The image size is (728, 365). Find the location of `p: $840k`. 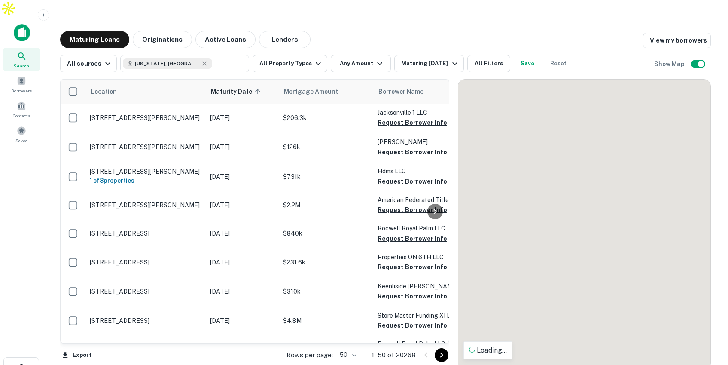

p: $840k is located at coordinates (326, 233).